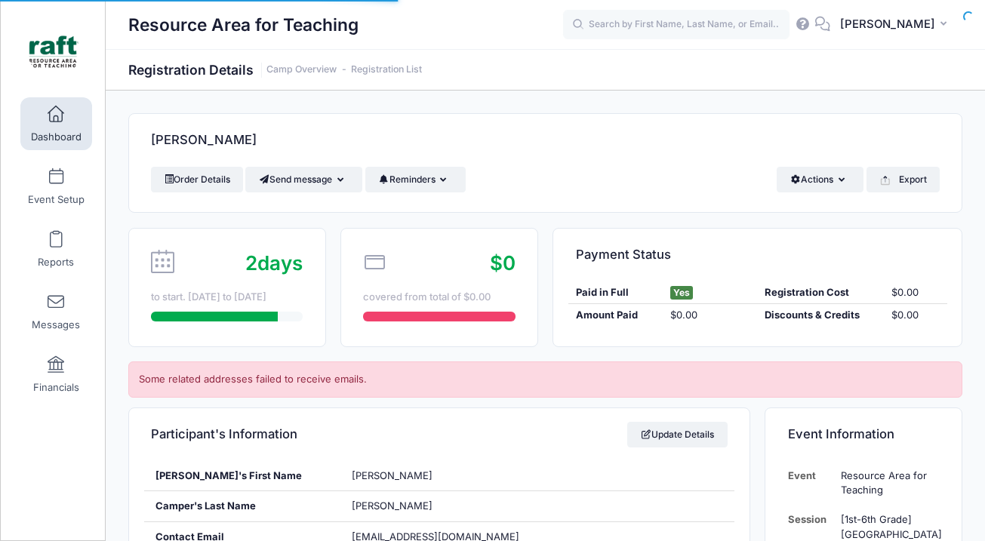 The width and height of the screenshot is (985, 541). Describe the element at coordinates (56, 312) in the screenshot. I see `a: Messages` at that location.